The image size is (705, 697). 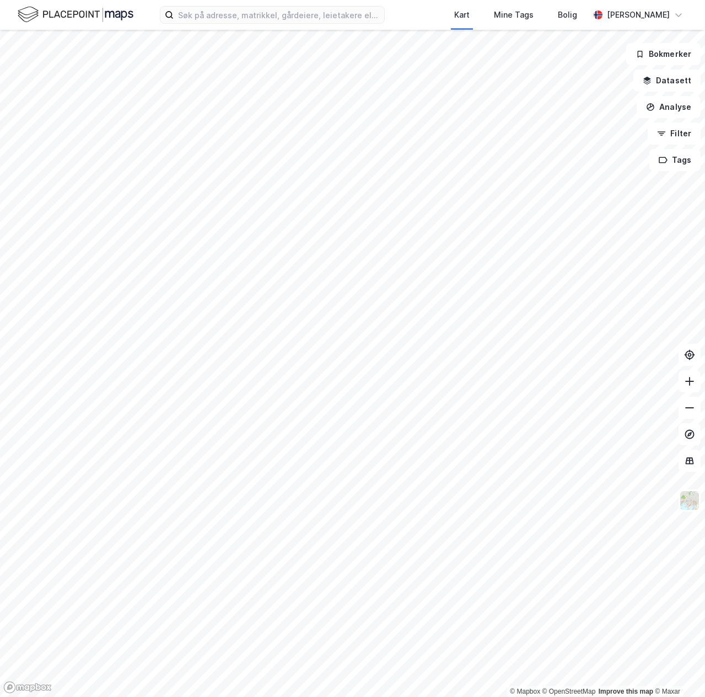 I want to click on button: Analyse, so click(x=669, y=107).